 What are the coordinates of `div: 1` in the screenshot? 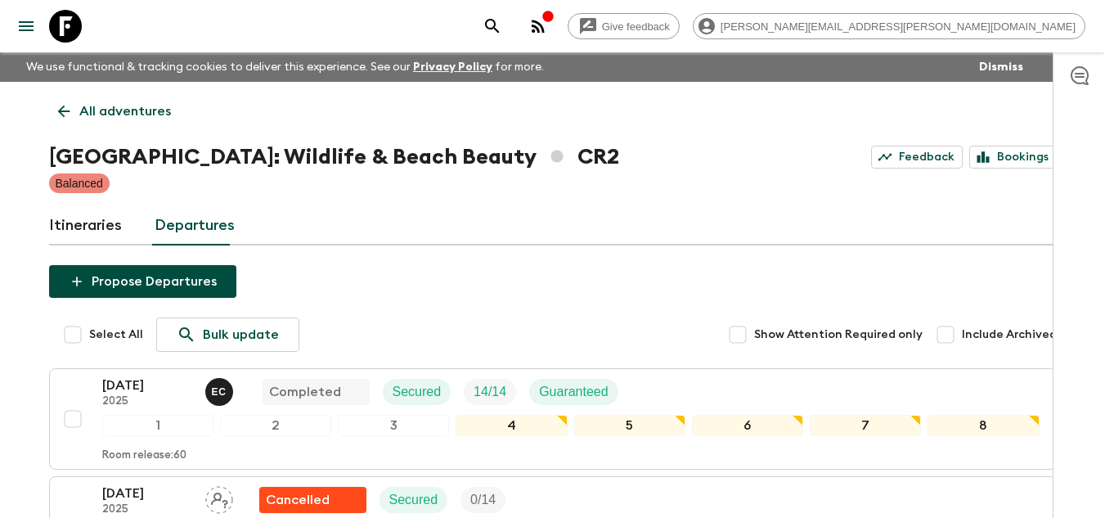 It's located at (158, 425).